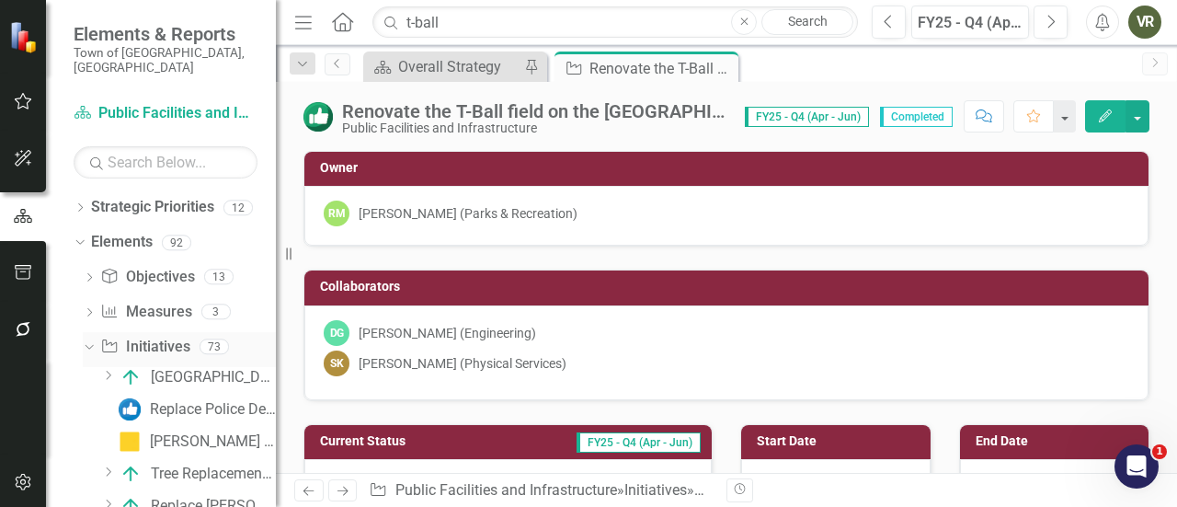  Describe the element at coordinates (213, 474) in the screenshot. I see `div: Tree Replacement (30635)` at that location.